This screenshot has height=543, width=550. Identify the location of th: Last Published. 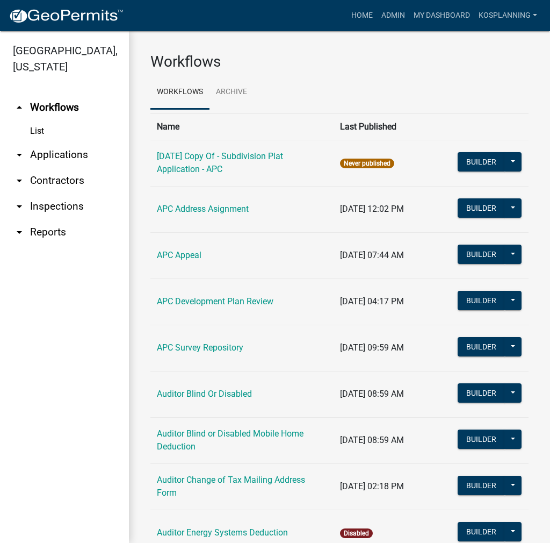
(392, 126).